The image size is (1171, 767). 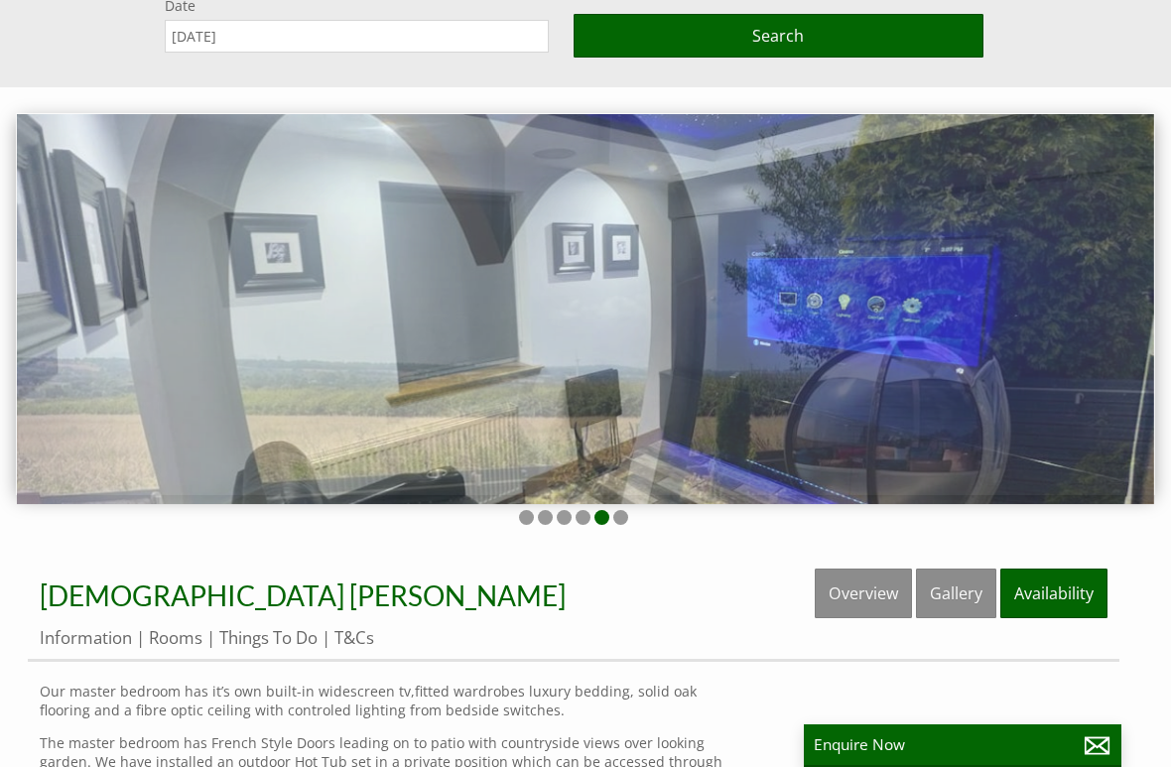 I want to click on a: Overview, so click(x=863, y=593).